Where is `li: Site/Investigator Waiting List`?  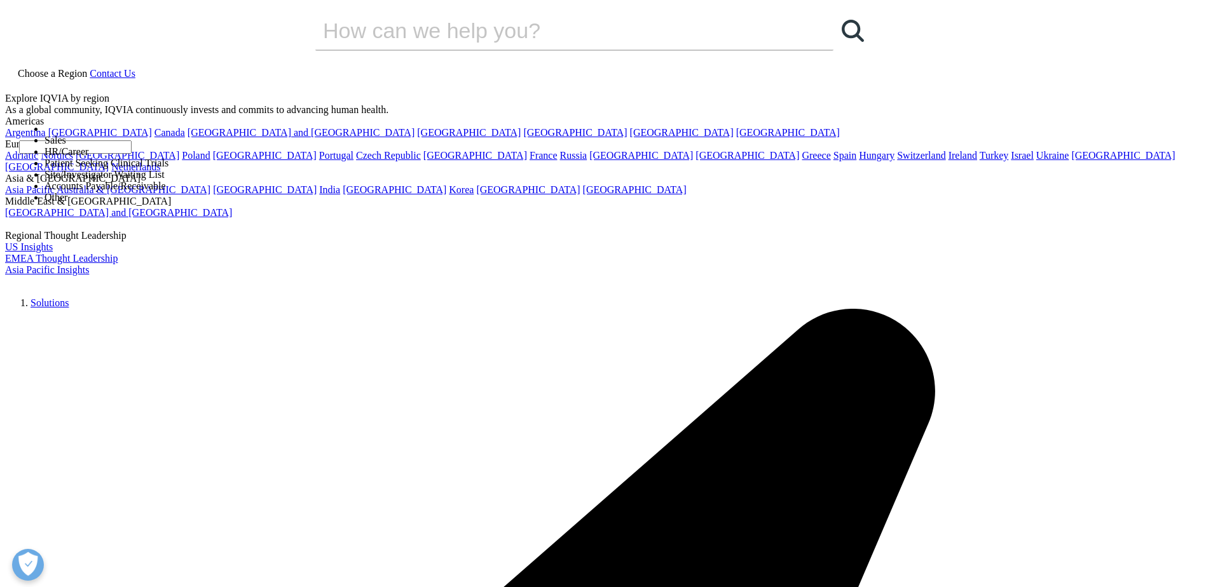 li: Site/Investigator Waiting List is located at coordinates (106, 175).